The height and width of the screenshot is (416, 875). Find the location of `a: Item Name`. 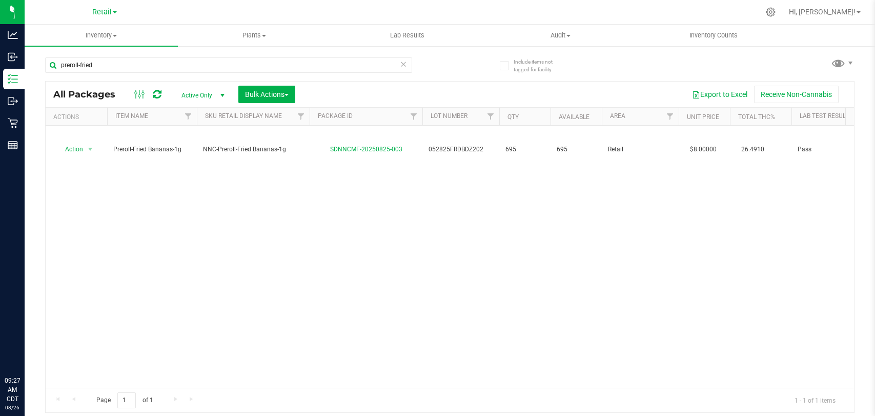

a: Item Name is located at coordinates (132, 116).